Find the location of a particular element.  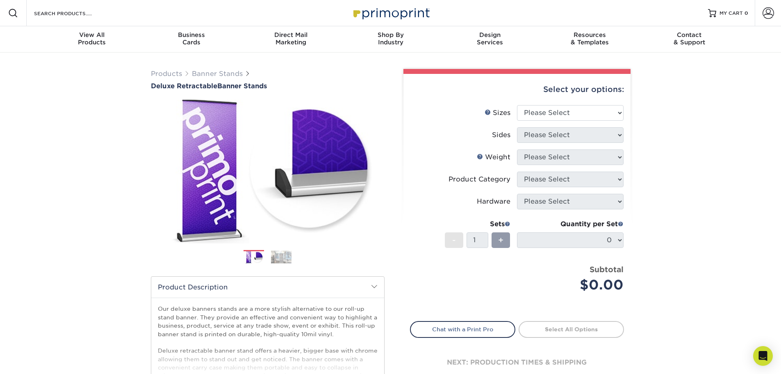

div: Select your options: is located at coordinates (517, 89).